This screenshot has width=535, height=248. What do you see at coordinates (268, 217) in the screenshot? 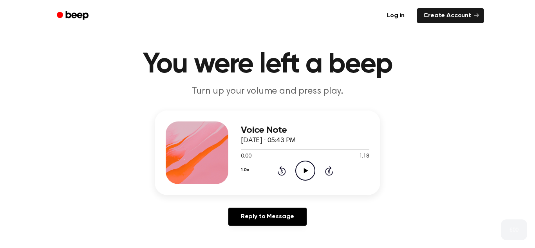
I see `a: Reply to Message` at bounding box center [268, 217].